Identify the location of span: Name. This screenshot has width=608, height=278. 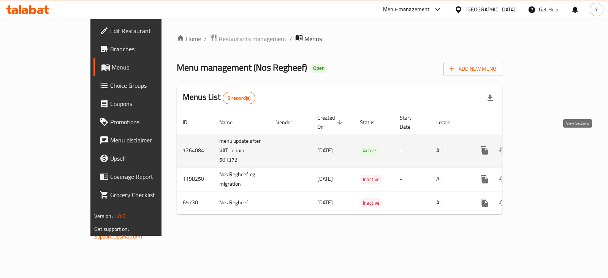
(231, 122).